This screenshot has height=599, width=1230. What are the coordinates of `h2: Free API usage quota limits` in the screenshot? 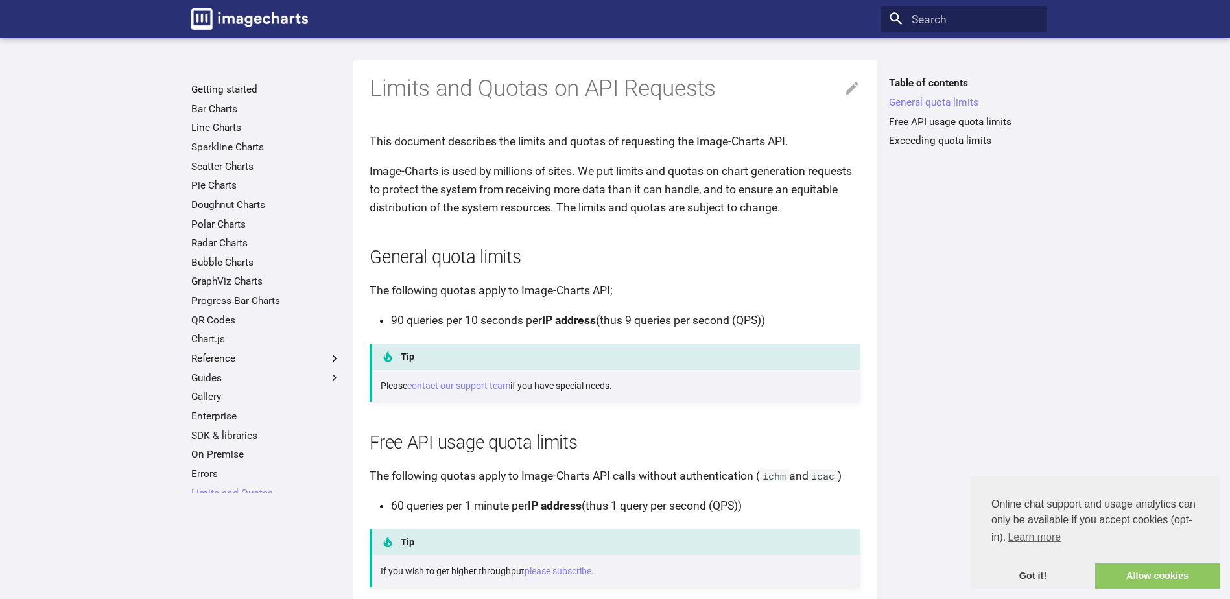 It's located at (615, 443).